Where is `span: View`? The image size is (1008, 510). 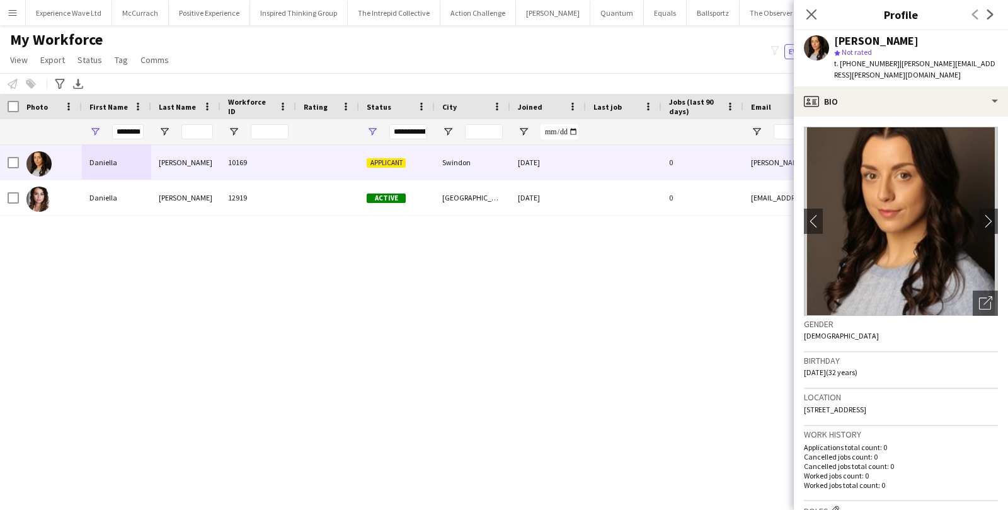
span: View is located at coordinates (19, 60).